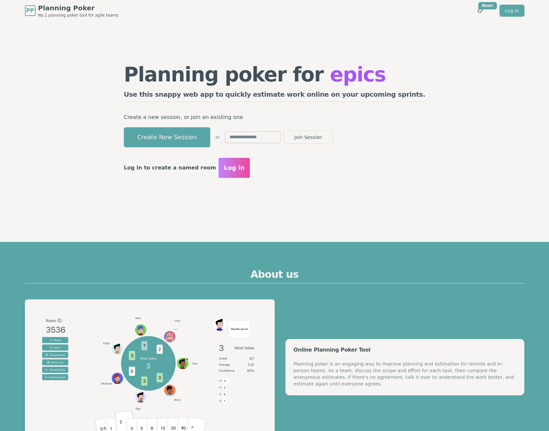 The height and width of the screenshot is (431, 549). Describe the element at coordinates (217, 137) in the screenshot. I see `span: or` at that location.